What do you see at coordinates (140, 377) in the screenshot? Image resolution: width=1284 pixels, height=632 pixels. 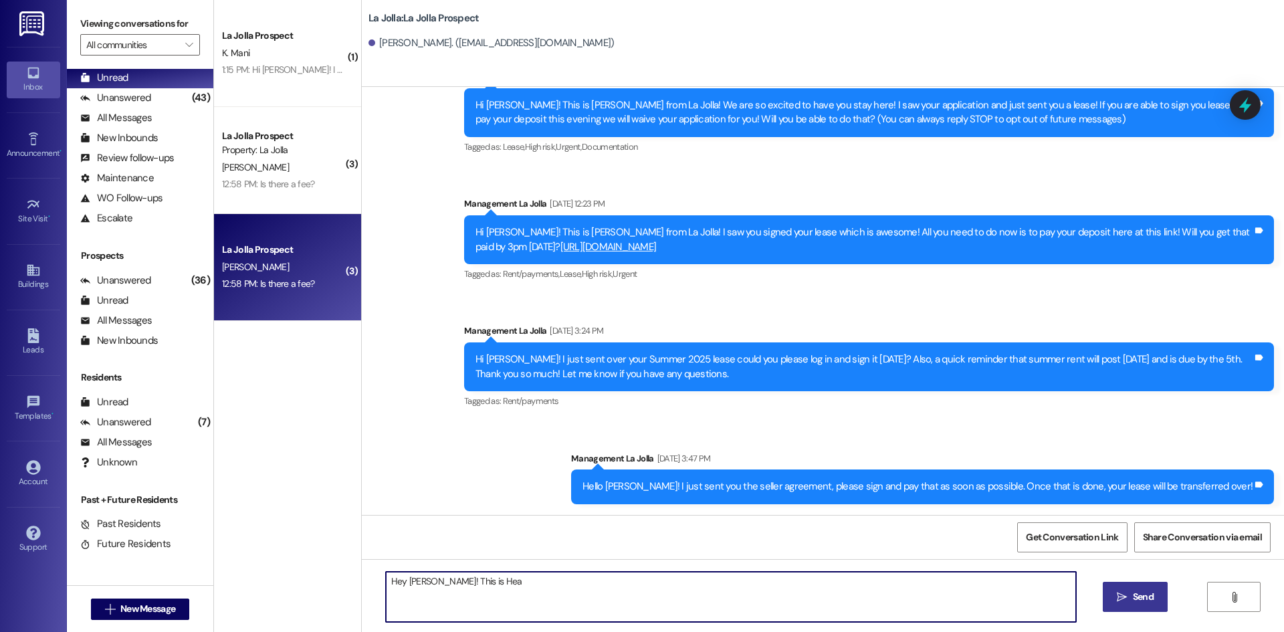 I see `div: Residents` at bounding box center [140, 377].